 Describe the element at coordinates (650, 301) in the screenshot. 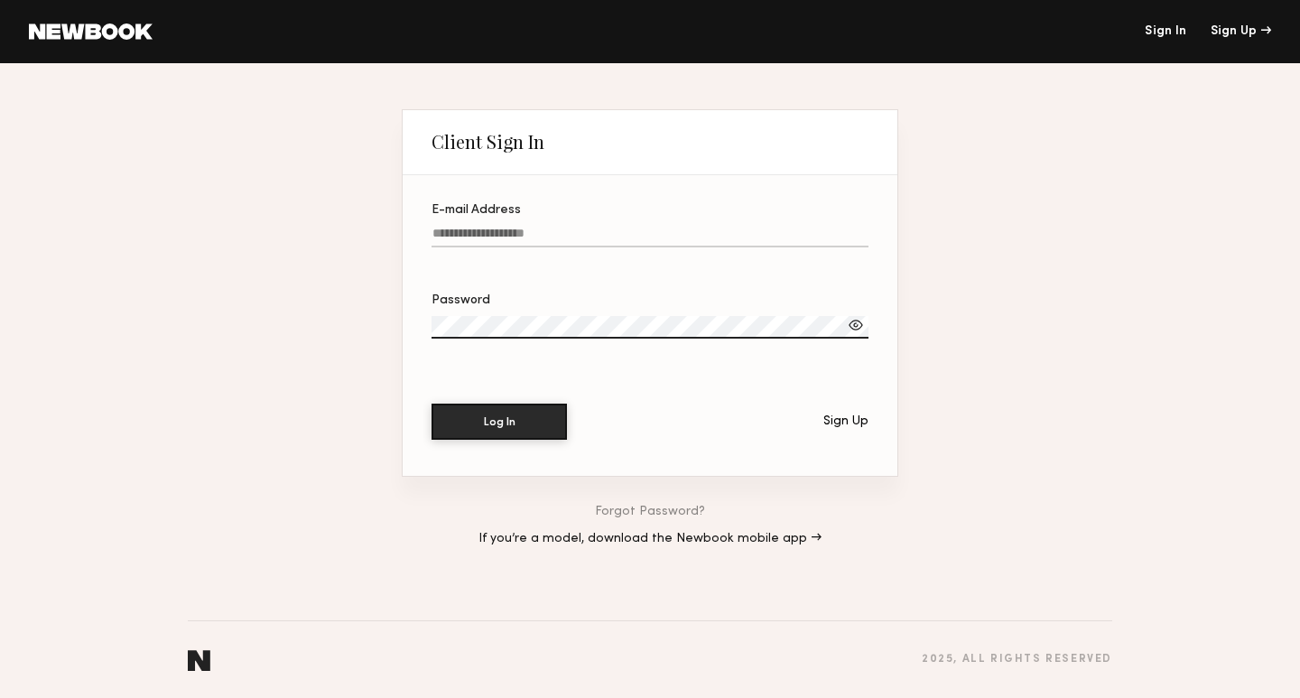

I see `div: Password` at that location.